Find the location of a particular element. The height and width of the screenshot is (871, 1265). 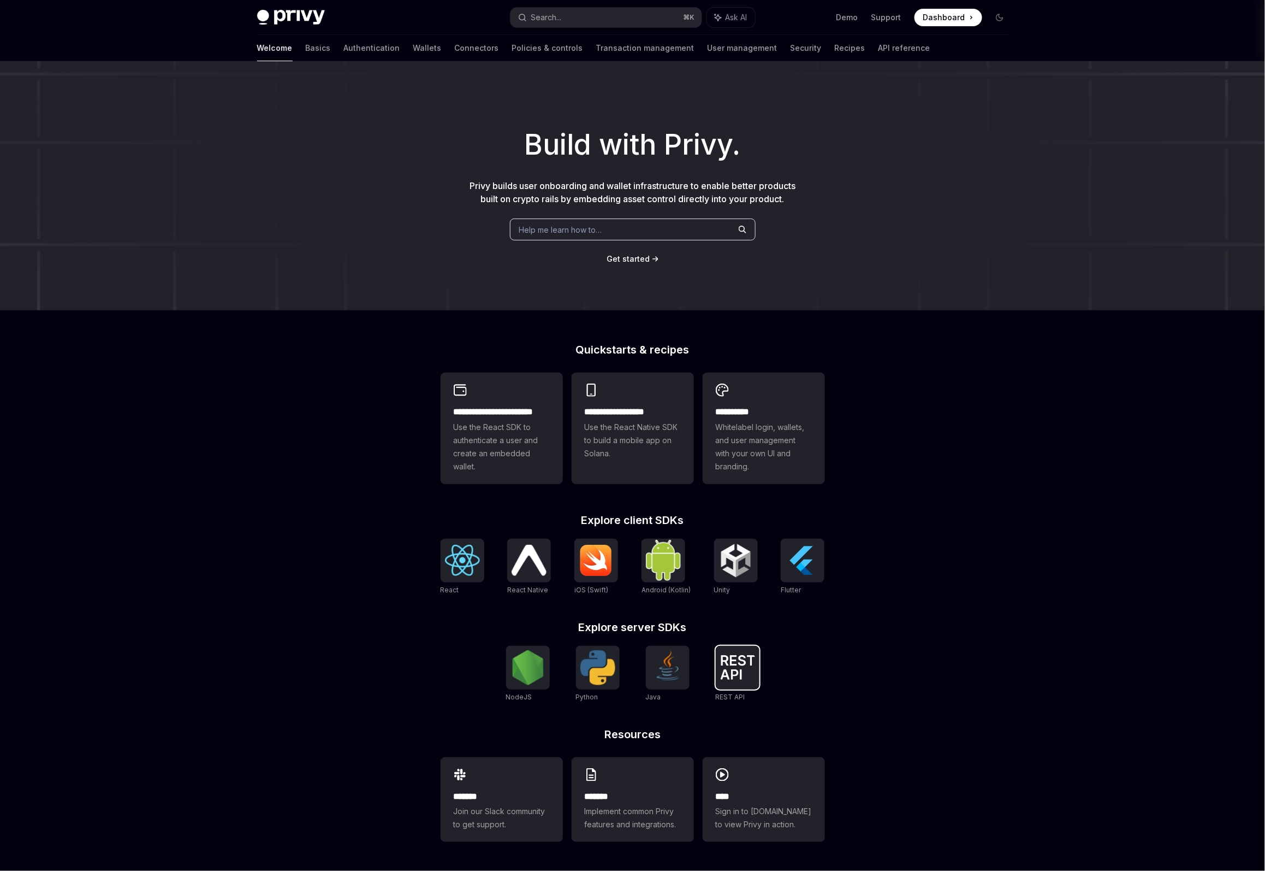

span: Get started is located at coordinates (628, 258).